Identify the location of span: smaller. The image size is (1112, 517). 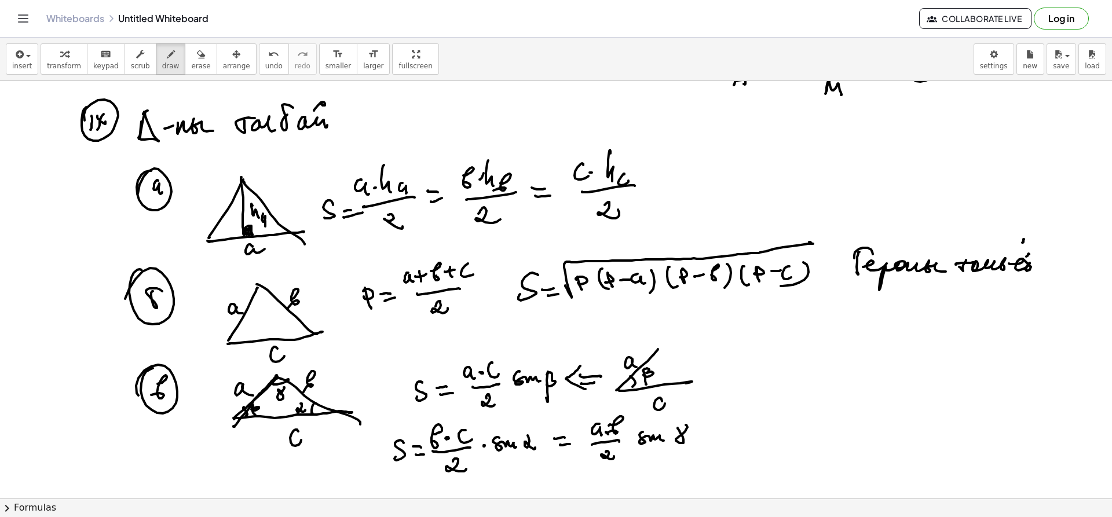
(338, 66).